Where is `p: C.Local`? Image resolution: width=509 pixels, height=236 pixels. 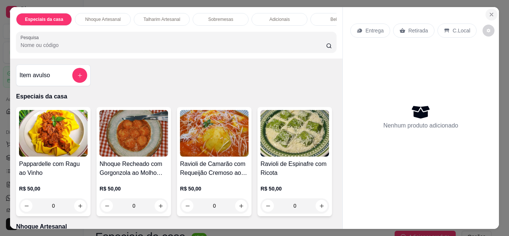
p: C.Local is located at coordinates (461, 31).